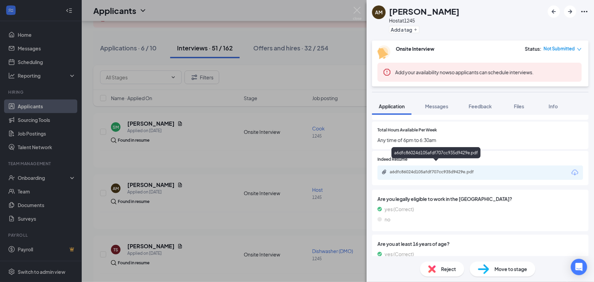 The image size is (594, 282). I want to click on svg: Ellipses, so click(584, 12).